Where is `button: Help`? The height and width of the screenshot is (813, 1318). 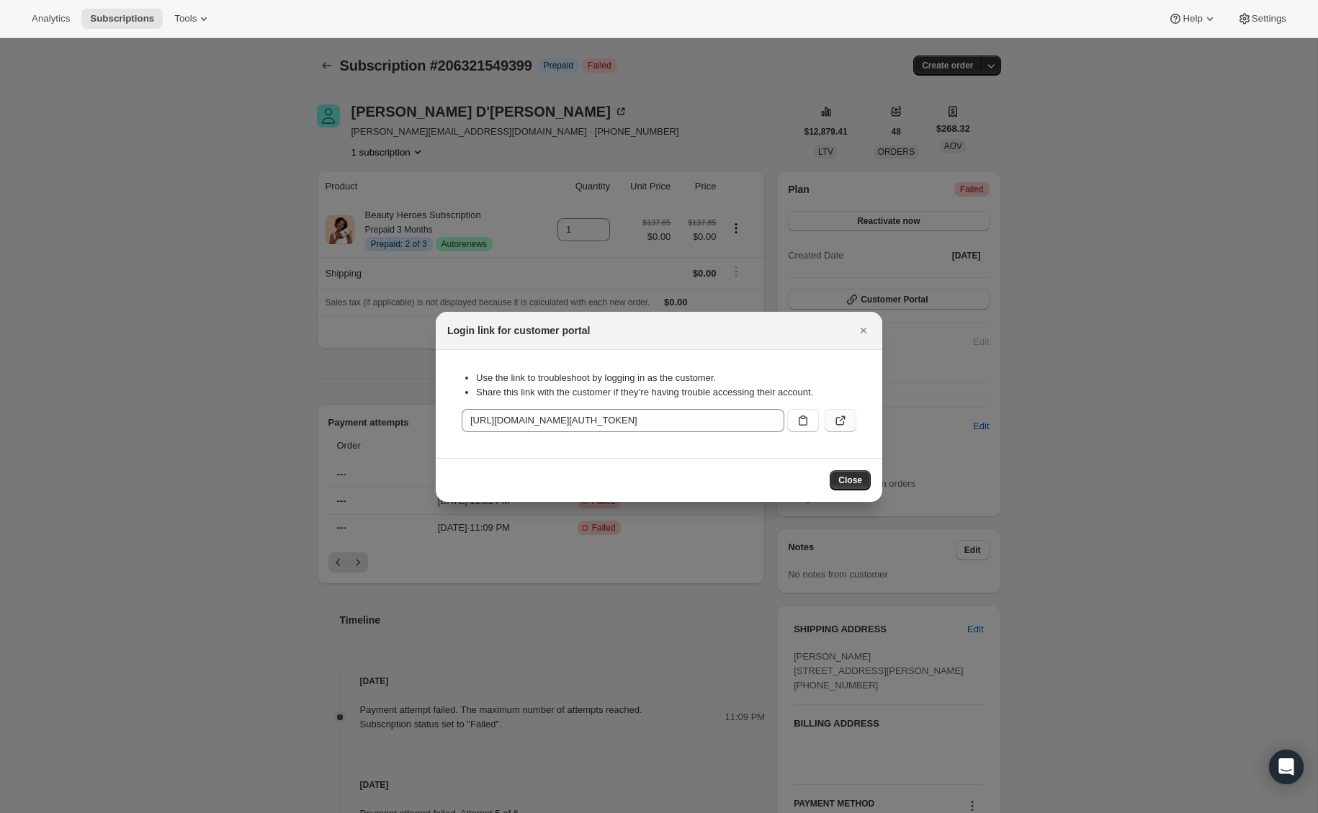 button: Help is located at coordinates (1192, 19).